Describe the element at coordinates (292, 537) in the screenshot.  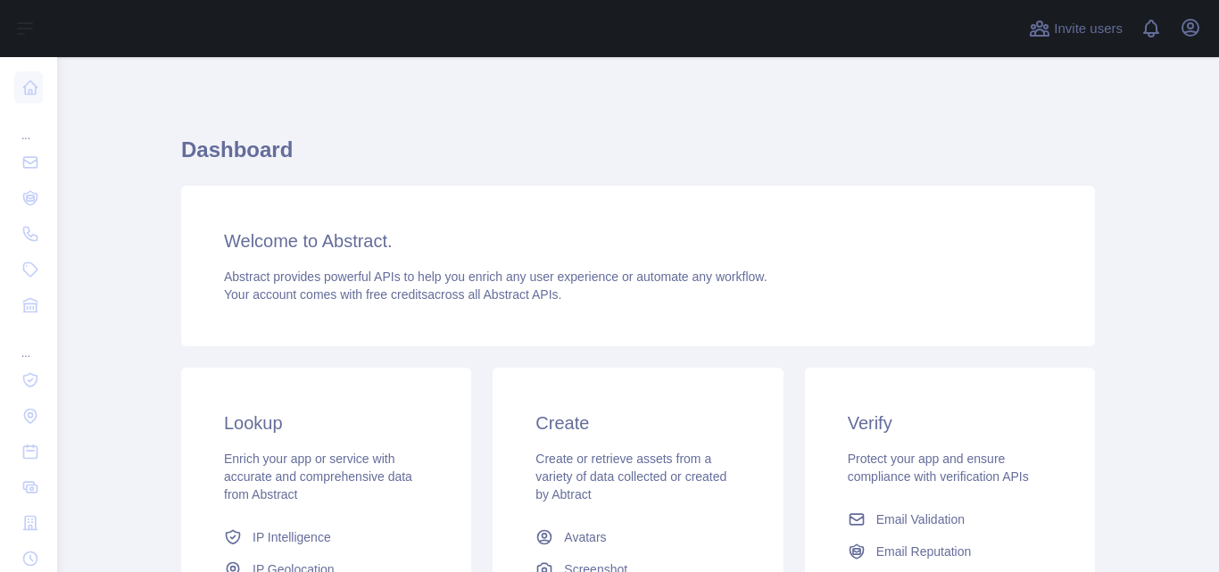
I see `span: IP Intelligence` at that location.